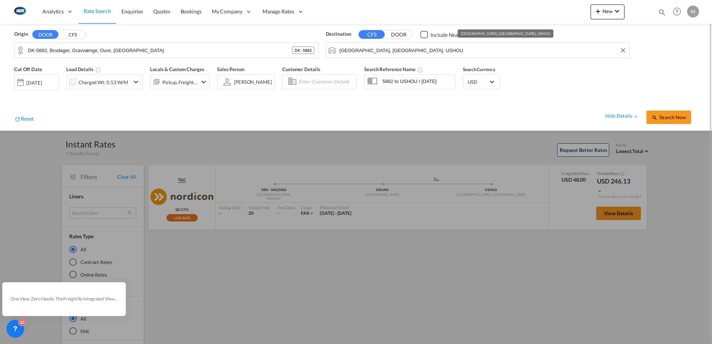 Image resolution: width=712 pixels, height=344 pixels. What do you see at coordinates (693, 12) in the screenshot?
I see `div: M` at bounding box center [693, 12].